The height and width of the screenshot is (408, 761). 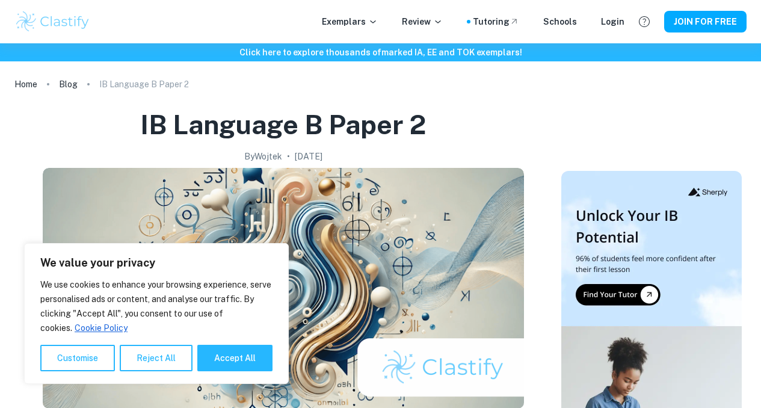 What do you see at coordinates (560, 22) in the screenshot?
I see `a: Schools` at bounding box center [560, 22].